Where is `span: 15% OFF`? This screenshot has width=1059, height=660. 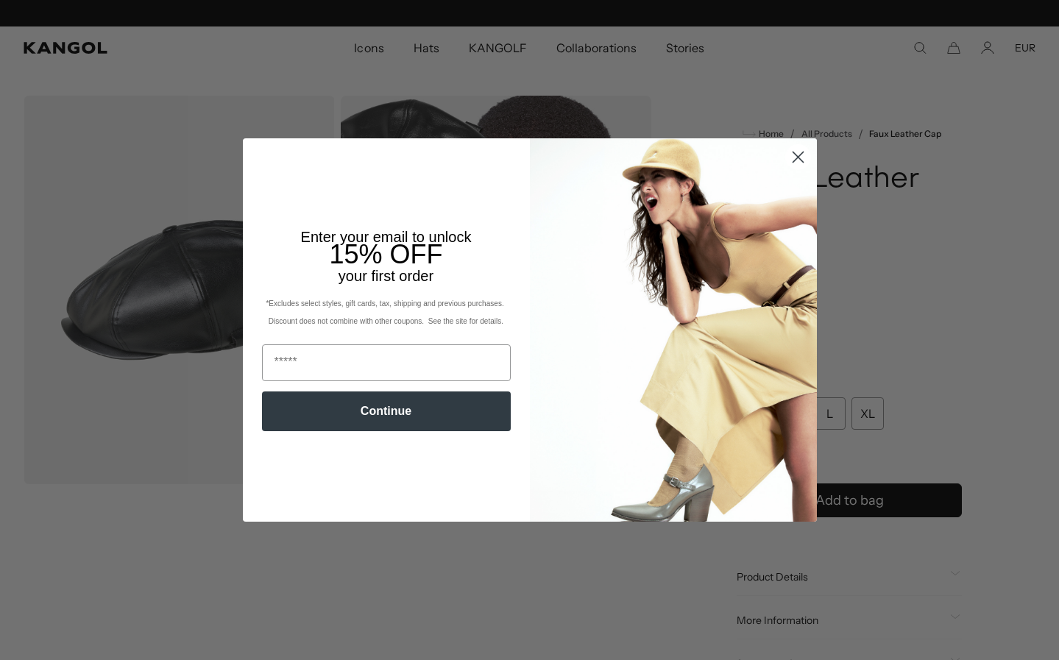 span: 15% OFF is located at coordinates (386, 254).